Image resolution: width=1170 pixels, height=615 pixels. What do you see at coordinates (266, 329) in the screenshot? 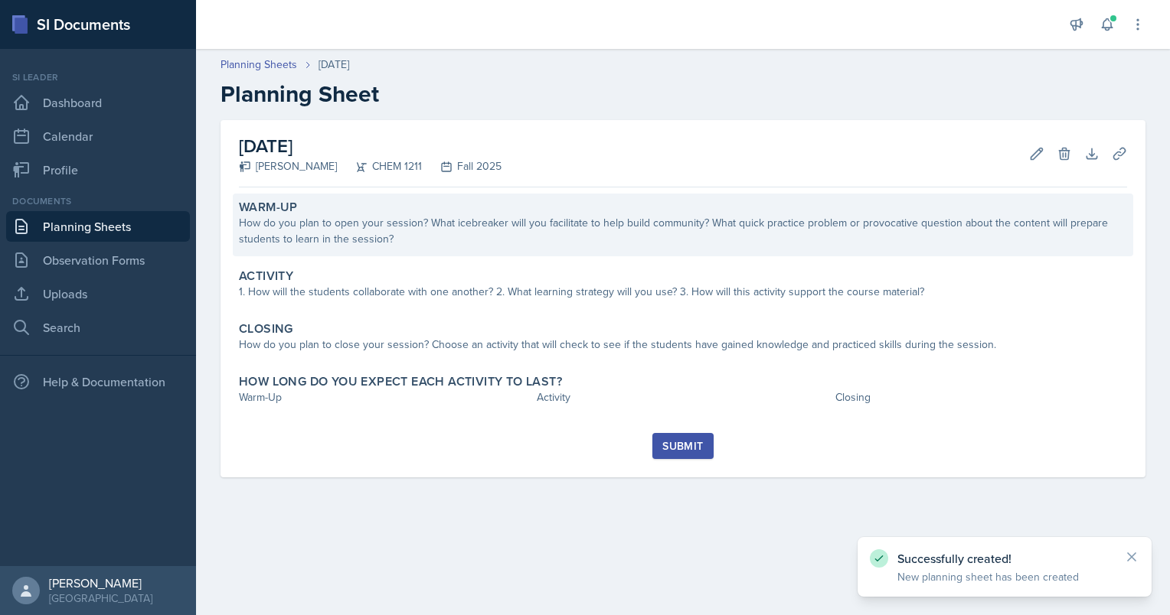
I see `label: Closing` at bounding box center [266, 329].